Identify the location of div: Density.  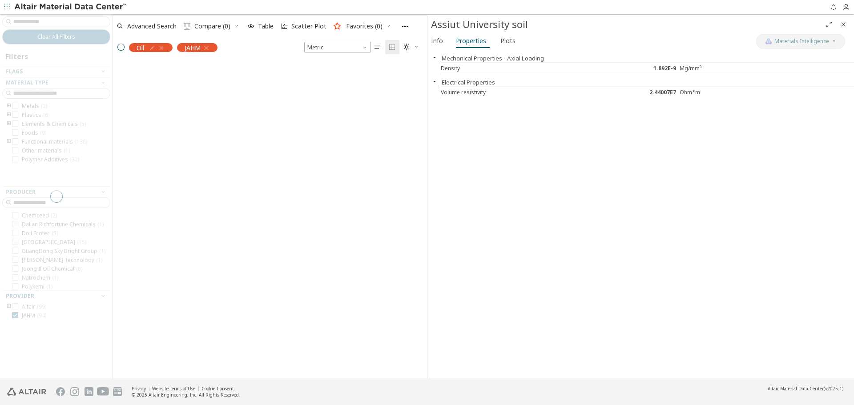
(526, 69).